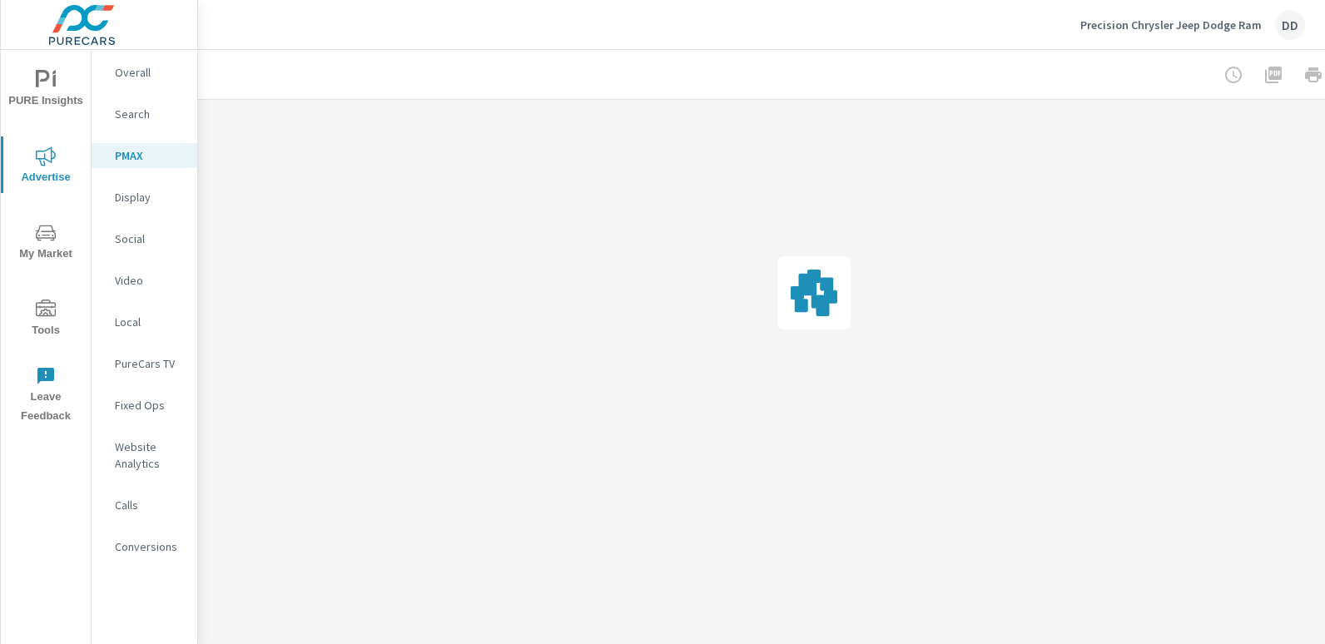 Image resolution: width=1325 pixels, height=644 pixels. What do you see at coordinates (144, 505) in the screenshot?
I see `div: Calls` at bounding box center [144, 505].